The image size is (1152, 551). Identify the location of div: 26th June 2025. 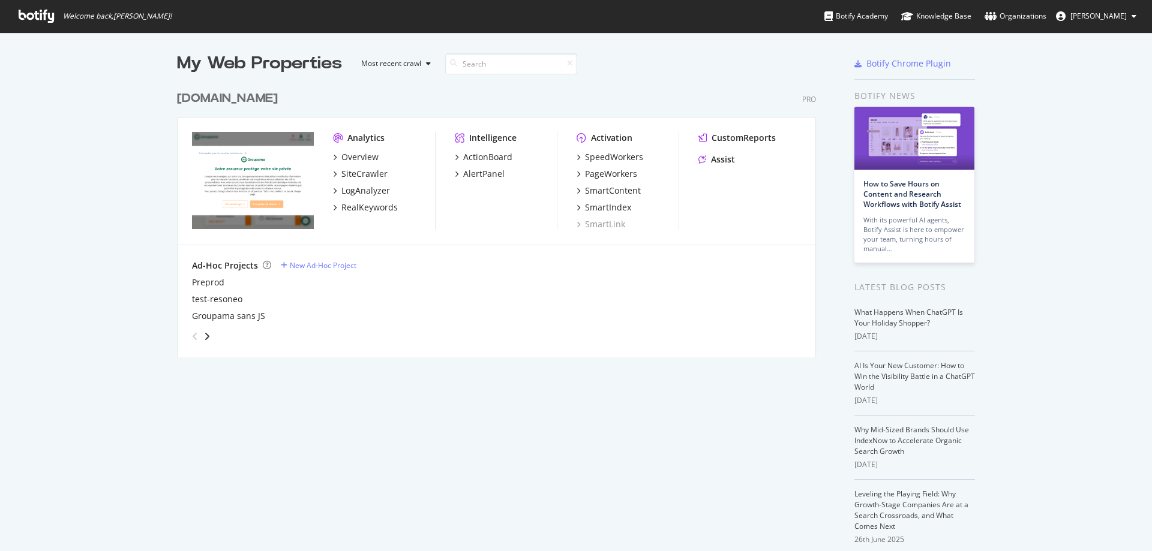
(914, 540).